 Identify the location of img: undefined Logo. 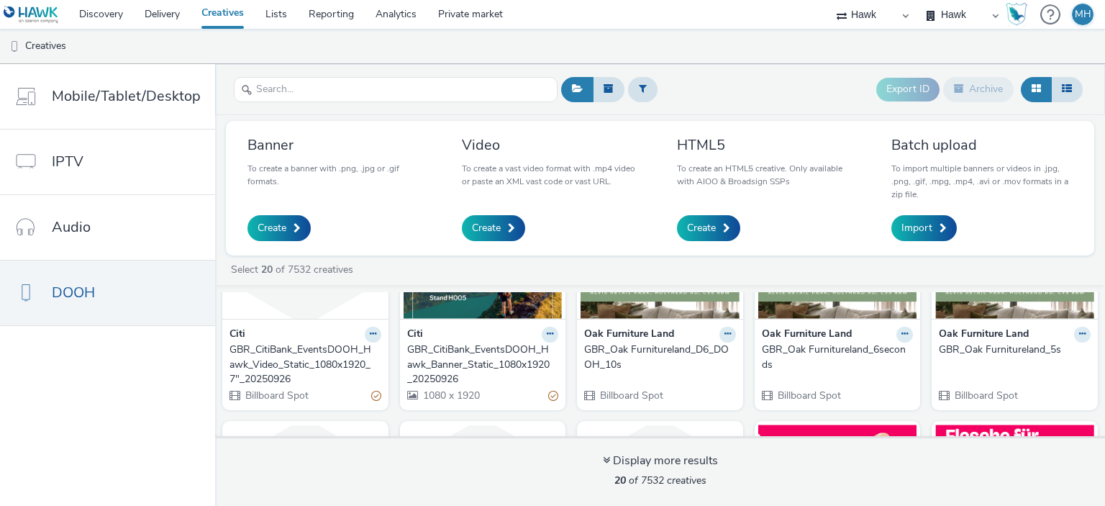
(31, 14).